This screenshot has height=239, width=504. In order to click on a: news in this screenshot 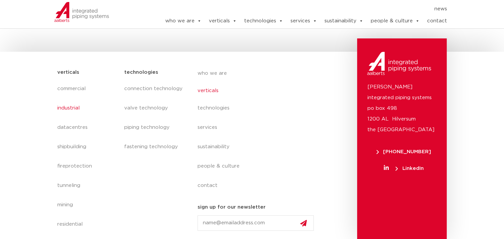, I will do `click(440, 9)`.